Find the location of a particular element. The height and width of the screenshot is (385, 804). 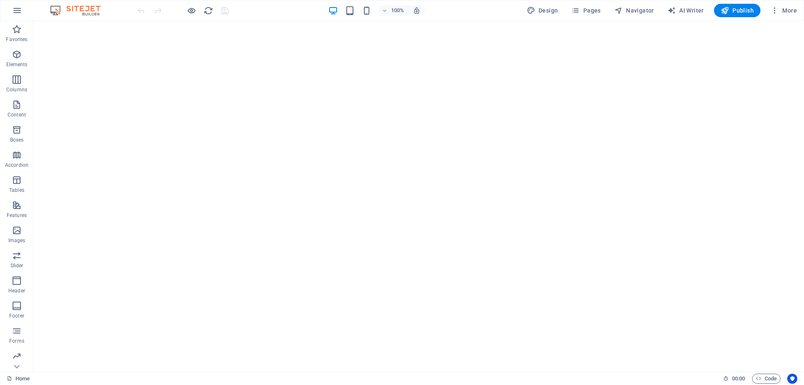

h6: Session time is located at coordinates (734, 378).